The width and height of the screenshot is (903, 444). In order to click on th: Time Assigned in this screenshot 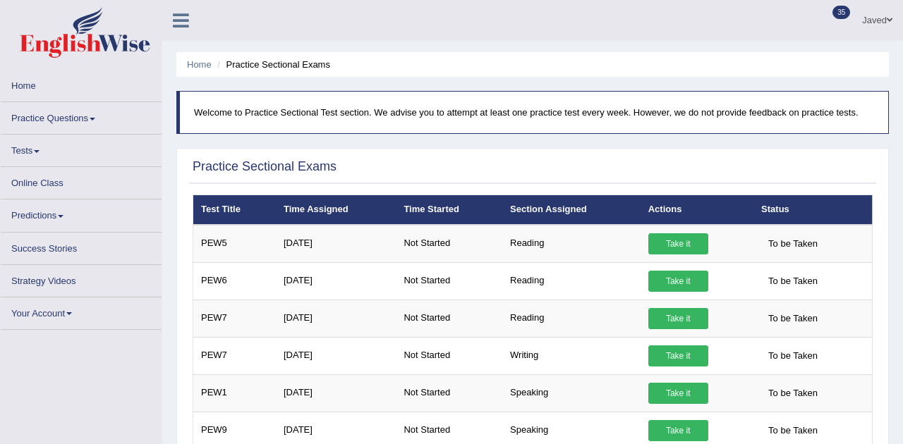, I will do `click(336, 210)`.